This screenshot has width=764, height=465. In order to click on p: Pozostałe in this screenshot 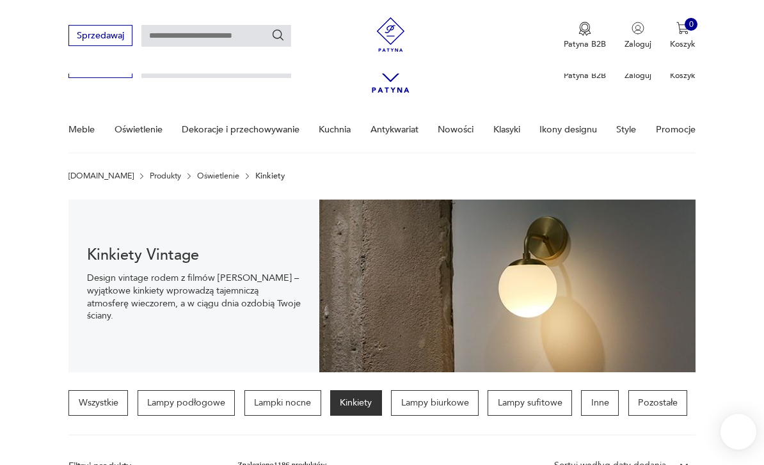, I will do `click(658, 403)`.